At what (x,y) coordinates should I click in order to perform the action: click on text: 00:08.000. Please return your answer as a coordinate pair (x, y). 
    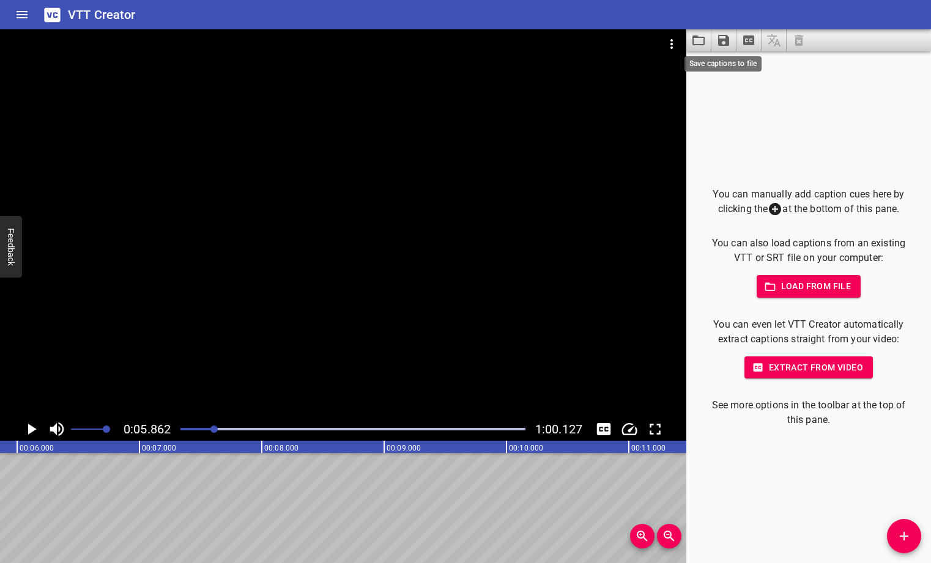
    Looking at the image, I should click on (281, 448).